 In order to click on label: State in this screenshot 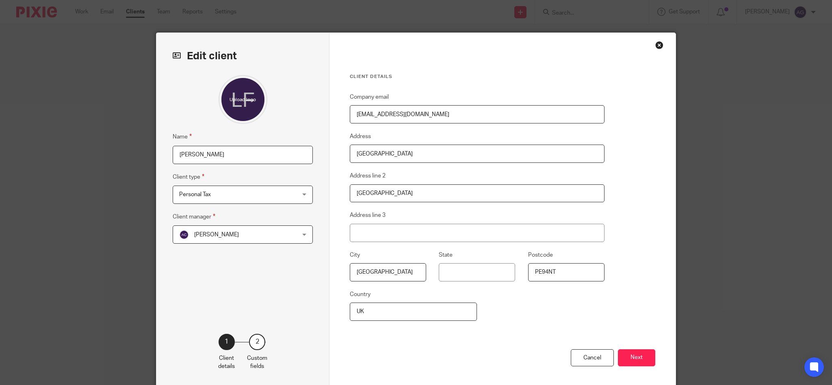, I will do `click(446, 255)`.